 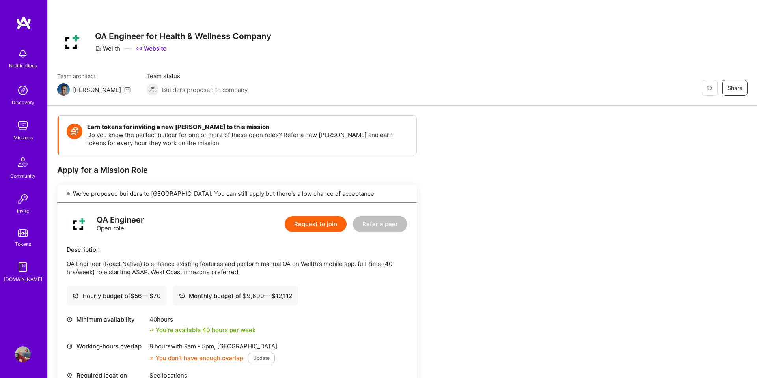 What do you see at coordinates (152, 330) in the screenshot?
I see `i: icon Check` at bounding box center [152, 330].